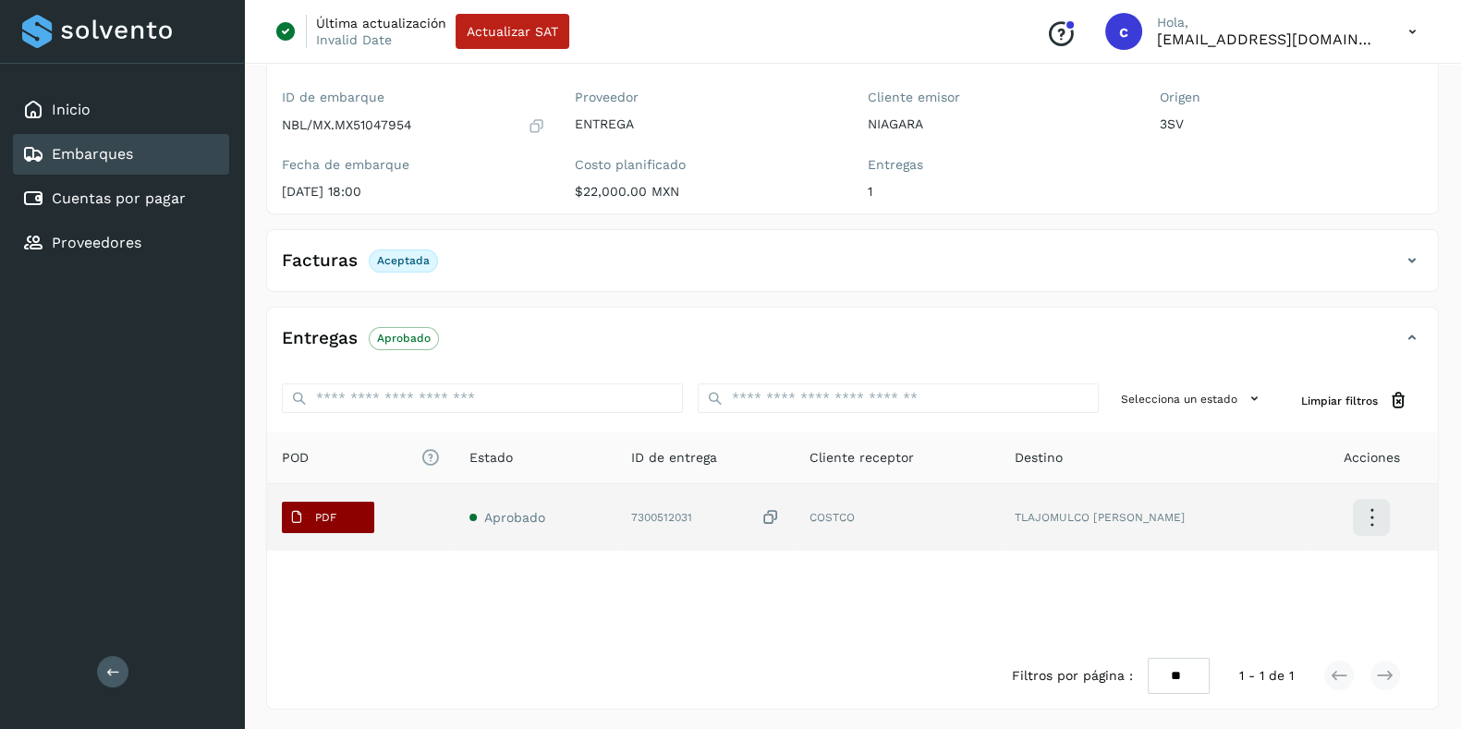  Describe the element at coordinates (118, 198) in the screenshot. I see `a: Cuentas por pagar` at that location.